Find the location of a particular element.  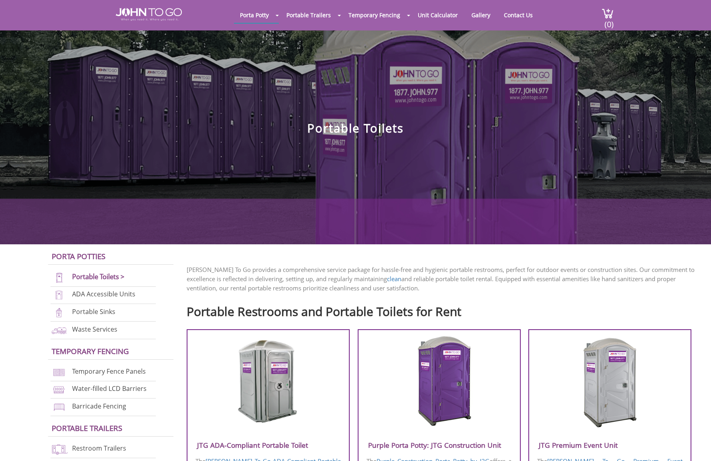

h3: Purple Porta Potty: JTG Construction Unit is located at coordinates (439, 445).